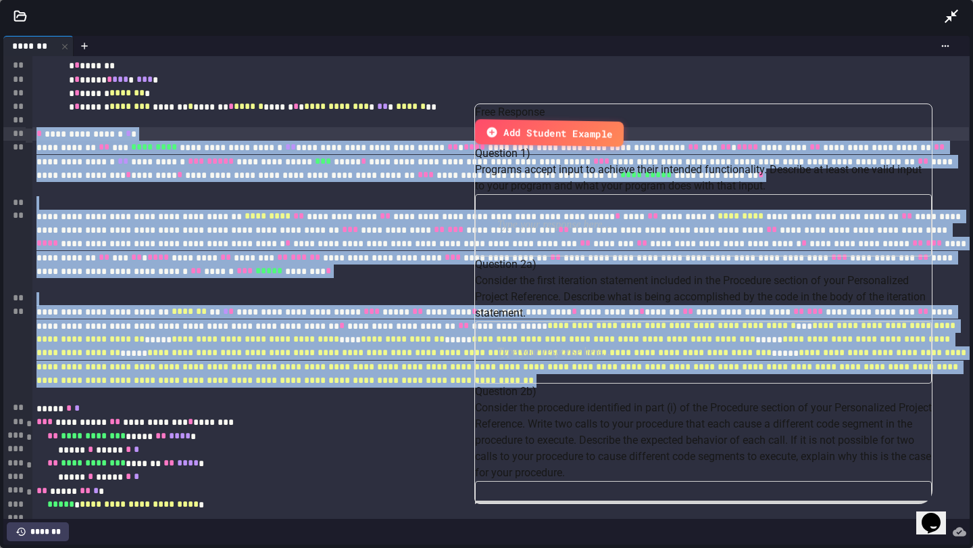 Image resolution: width=973 pixels, height=548 pixels. Describe the element at coordinates (704, 440) in the screenshot. I see `p: Consider the procedure identified in part (i) of the Procedure section of your Personalized Proje...` at that location.